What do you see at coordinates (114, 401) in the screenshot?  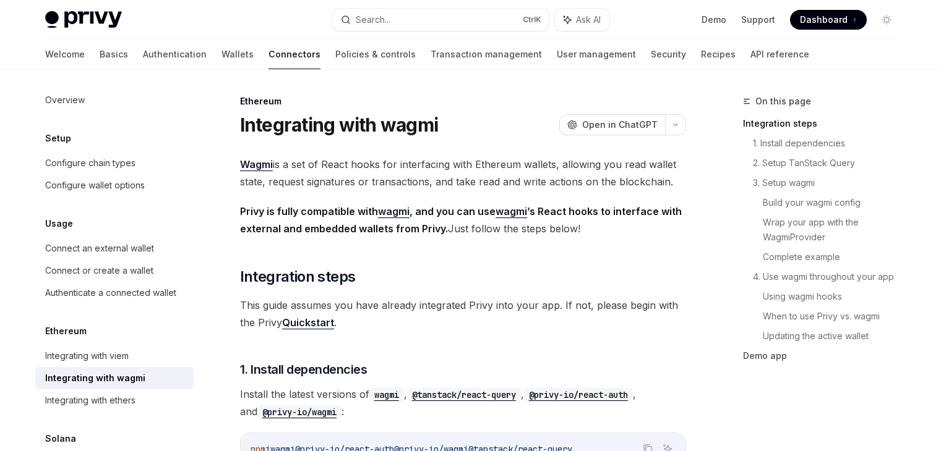 I see `a: Integrating with ethers` at bounding box center [114, 401].